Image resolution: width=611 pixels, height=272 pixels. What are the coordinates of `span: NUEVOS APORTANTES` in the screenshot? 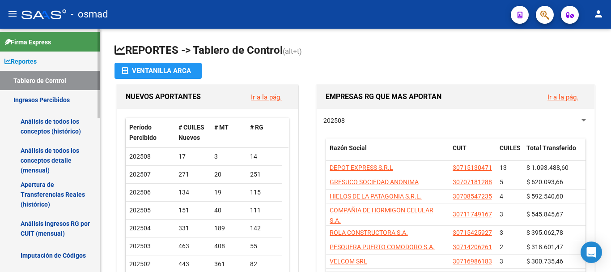 It's located at (163, 96).